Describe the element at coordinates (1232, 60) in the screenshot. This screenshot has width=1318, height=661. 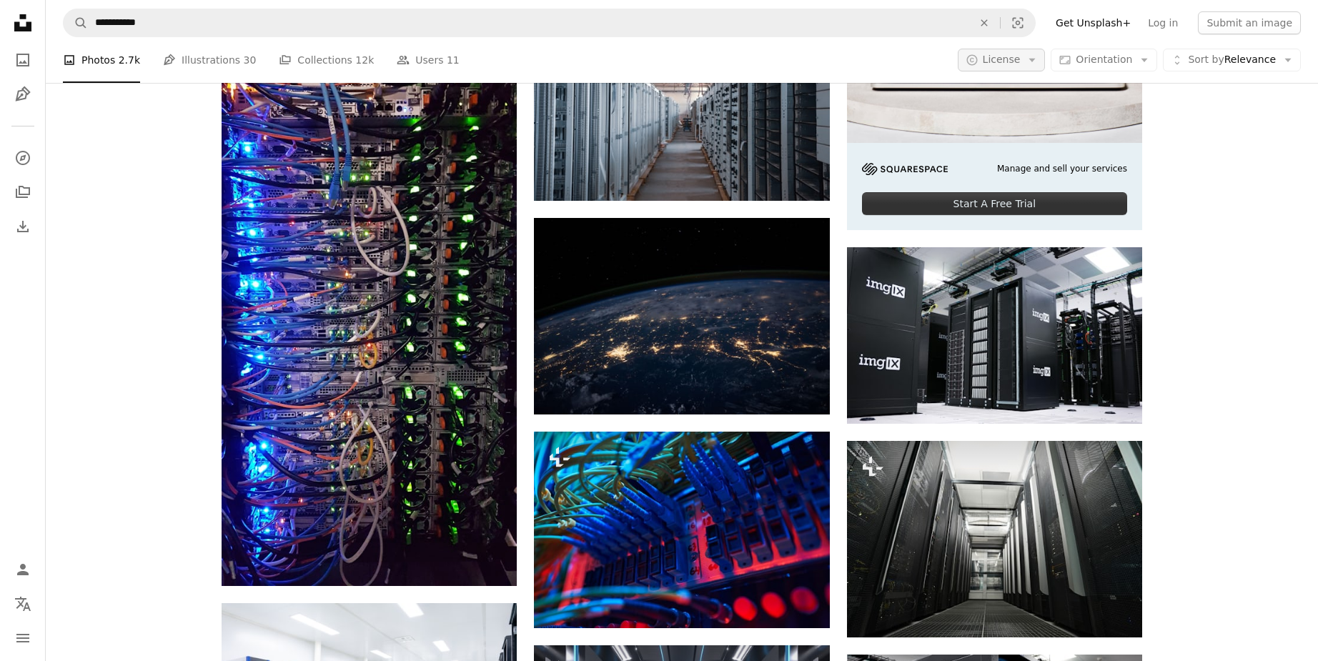
I see `button: Sort byRelevance` at that location.